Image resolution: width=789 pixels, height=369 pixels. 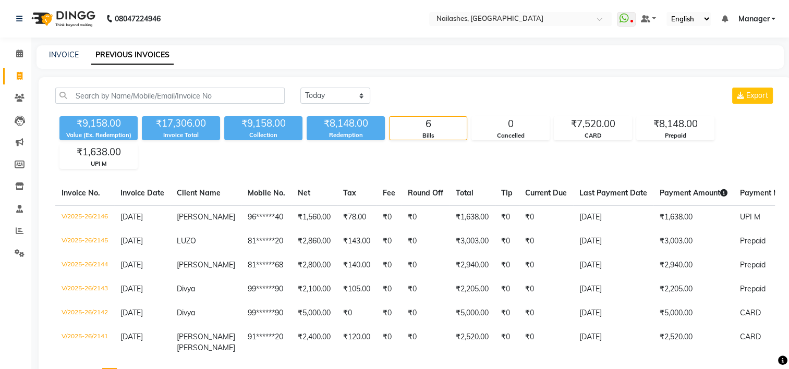 What do you see at coordinates (199, 193) in the screenshot?
I see `span: Client Name` at bounding box center [199, 193].